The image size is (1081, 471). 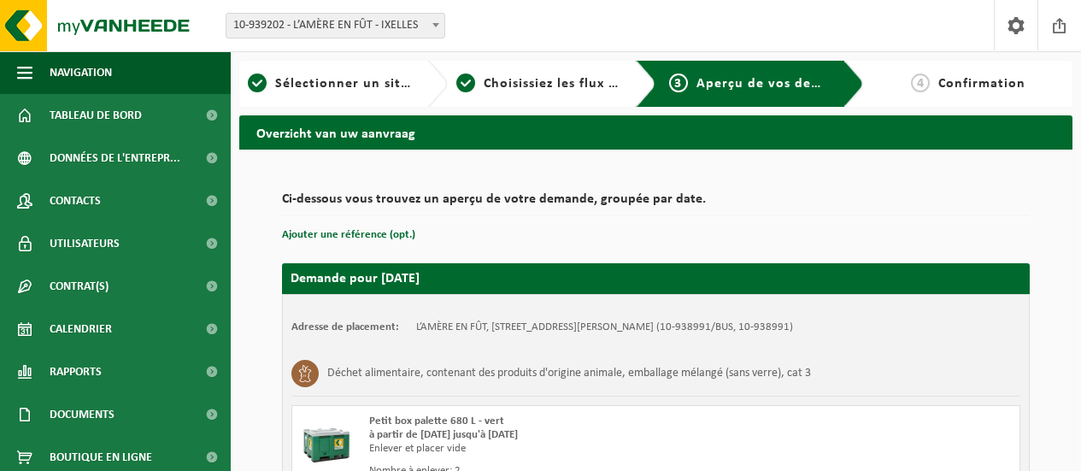 I want to click on span: Sélectionner un site ici, so click(x=351, y=84).